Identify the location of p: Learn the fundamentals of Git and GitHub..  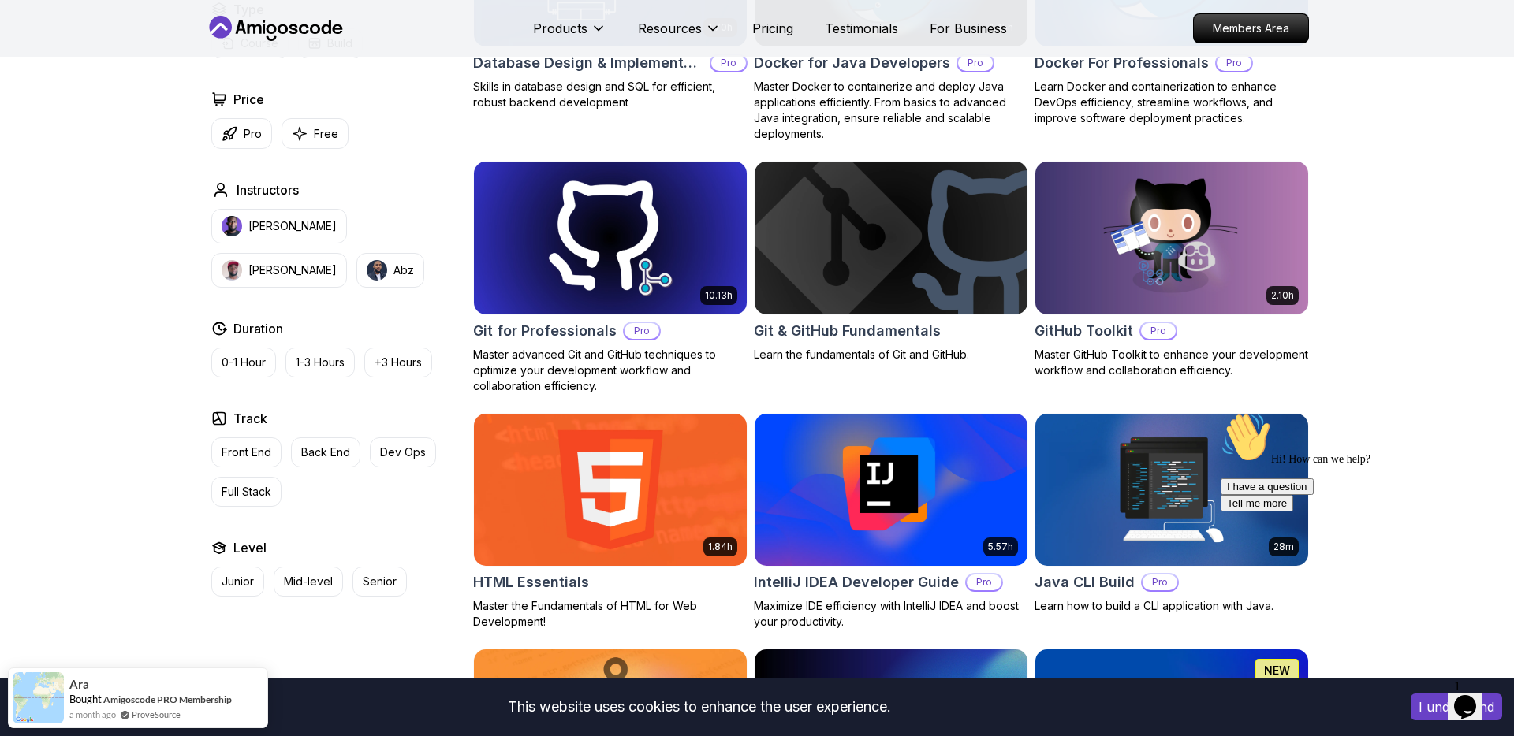
(891, 355).